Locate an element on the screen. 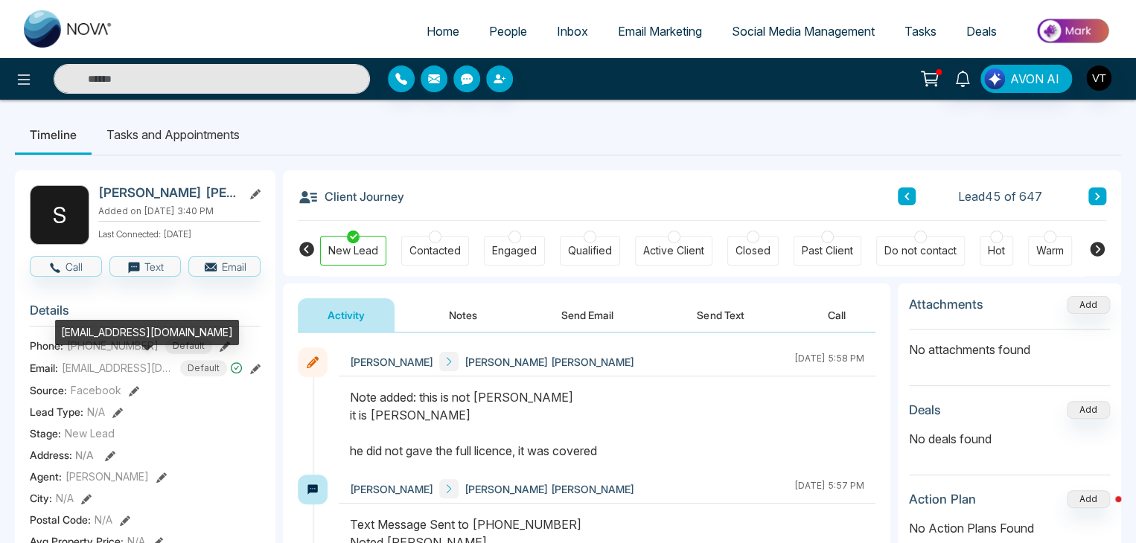  img: Nova CRM Logo is located at coordinates (68, 29).